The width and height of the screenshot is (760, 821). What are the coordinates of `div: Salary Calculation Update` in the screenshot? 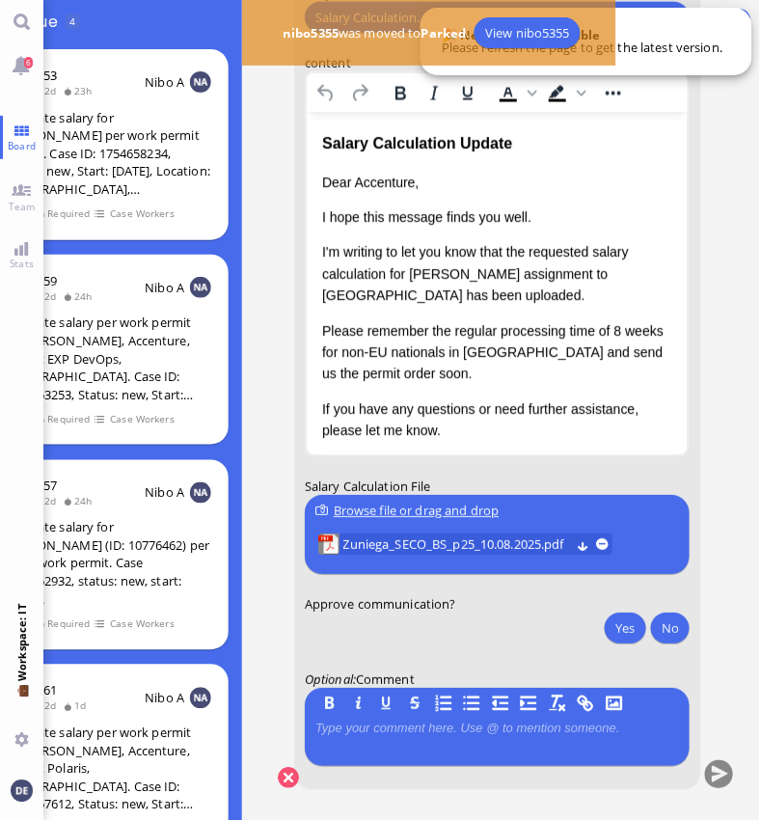 It's located at (191, 32).